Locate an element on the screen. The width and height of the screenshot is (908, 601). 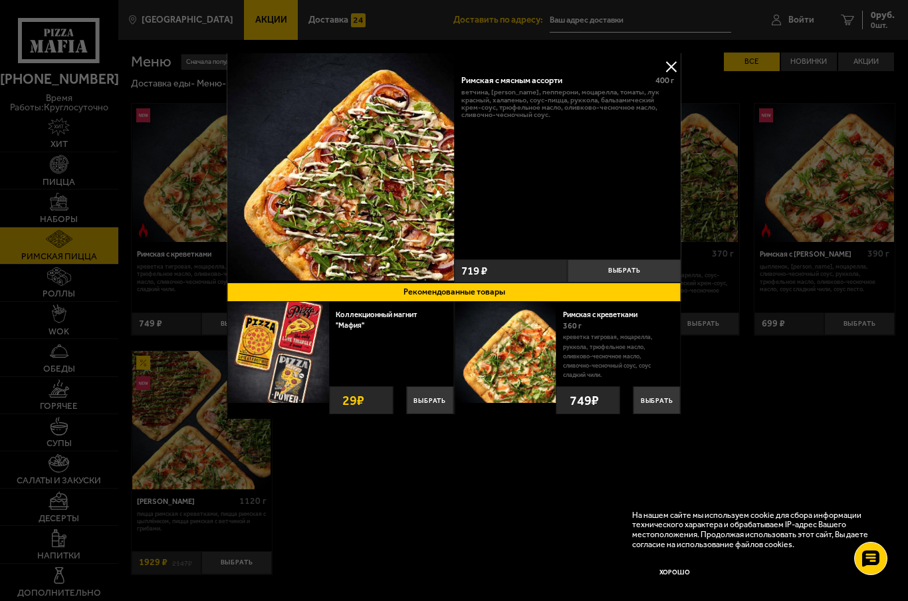
button: Рекомендованные товары is located at coordinates (454, 292).